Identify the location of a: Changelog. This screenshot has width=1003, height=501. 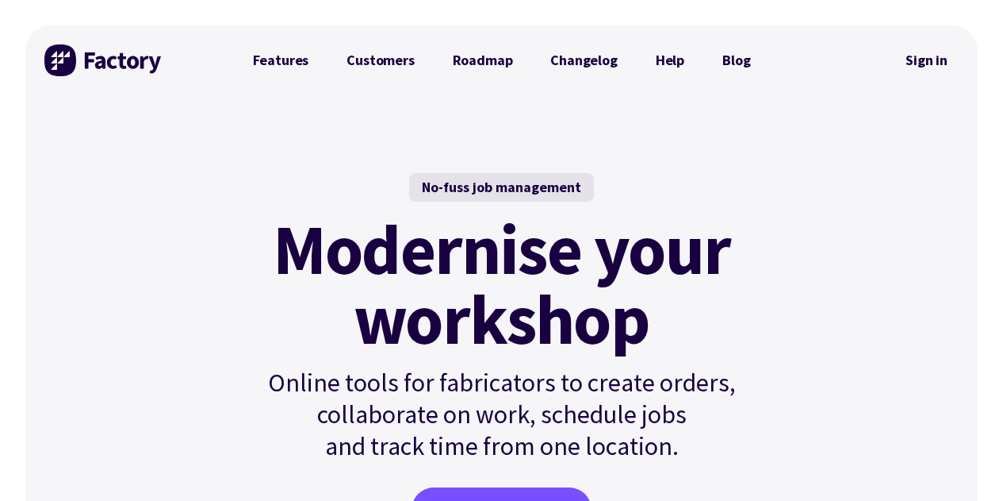
(584, 60).